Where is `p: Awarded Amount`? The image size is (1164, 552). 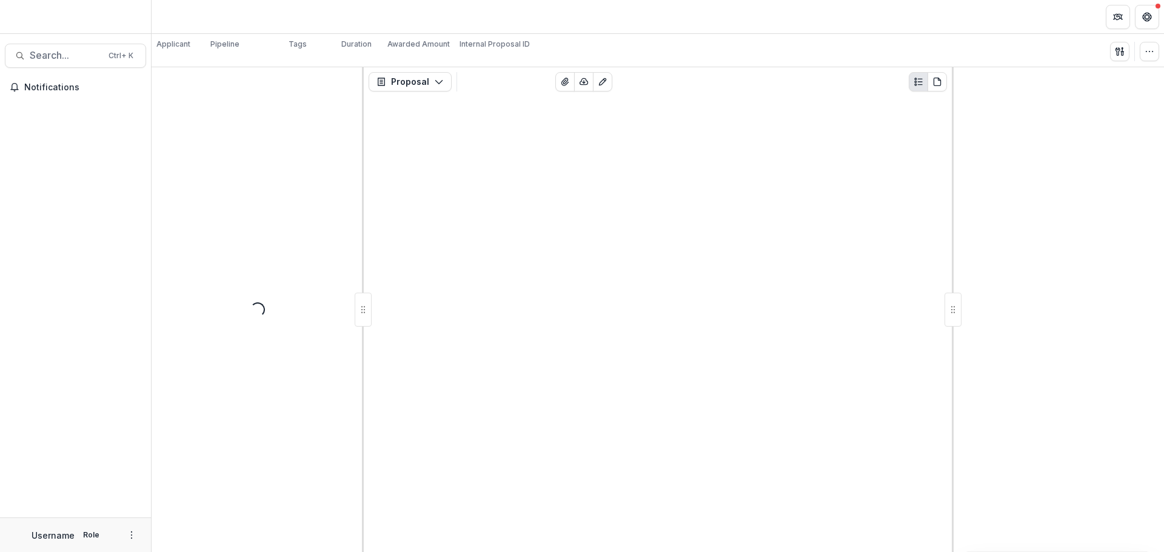
p: Awarded Amount is located at coordinates (418, 44).